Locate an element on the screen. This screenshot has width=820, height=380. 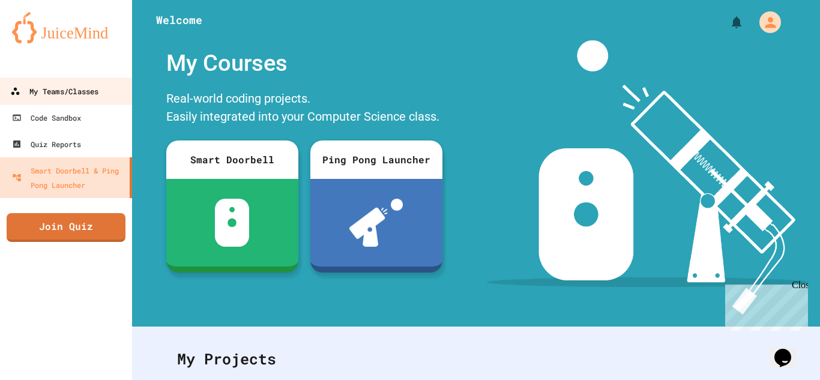
div: Ping Pong Launcher is located at coordinates (377, 160).